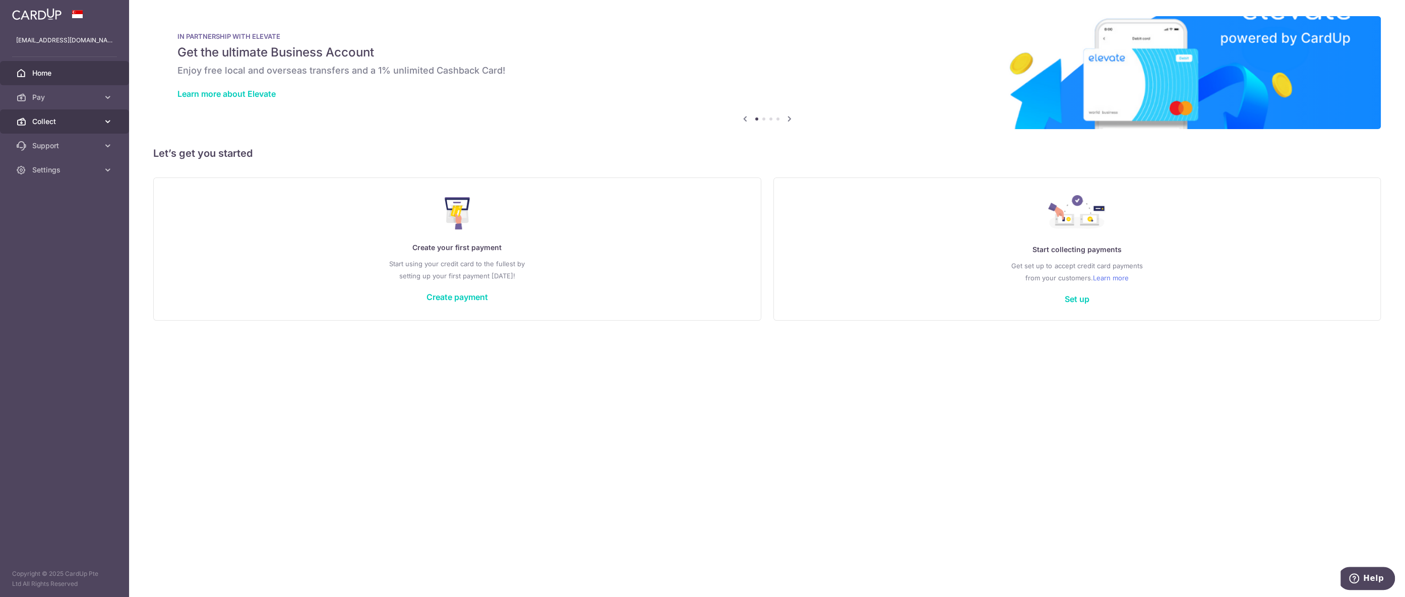 The width and height of the screenshot is (1405, 597). Describe the element at coordinates (1077, 250) in the screenshot. I see `p: Start collecting payments` at that location.